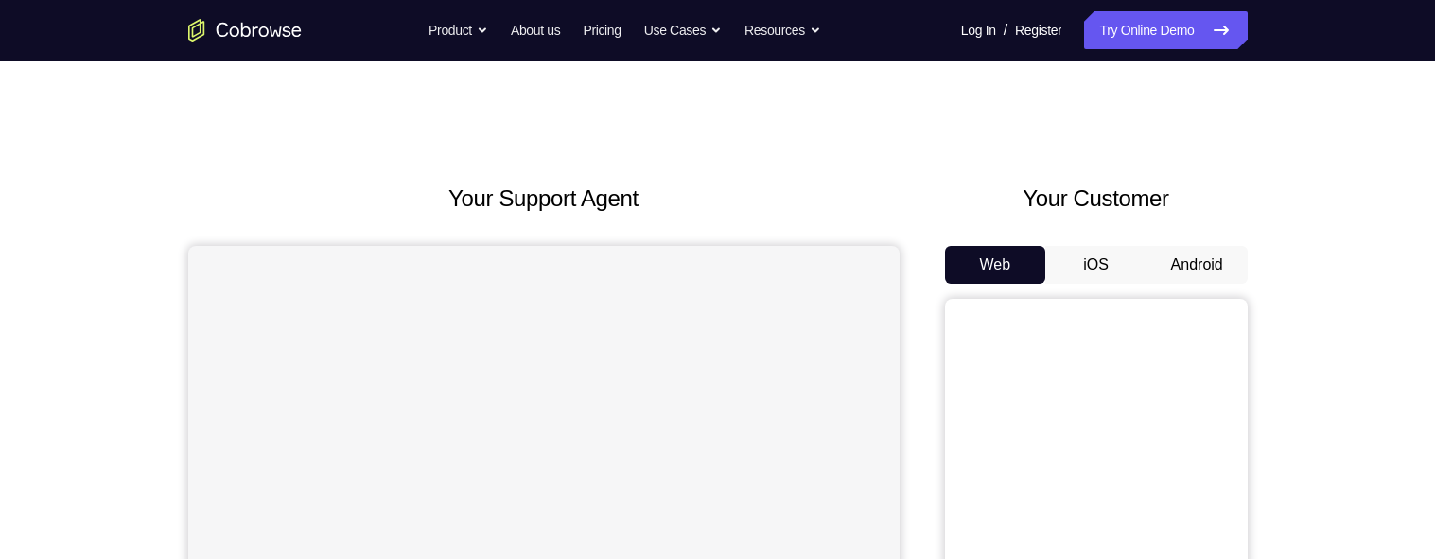  What do you see at coordinates (1165, 30) in the screenshot?
I see `a: Try Online Demo` at bounding box center [1165, 30].